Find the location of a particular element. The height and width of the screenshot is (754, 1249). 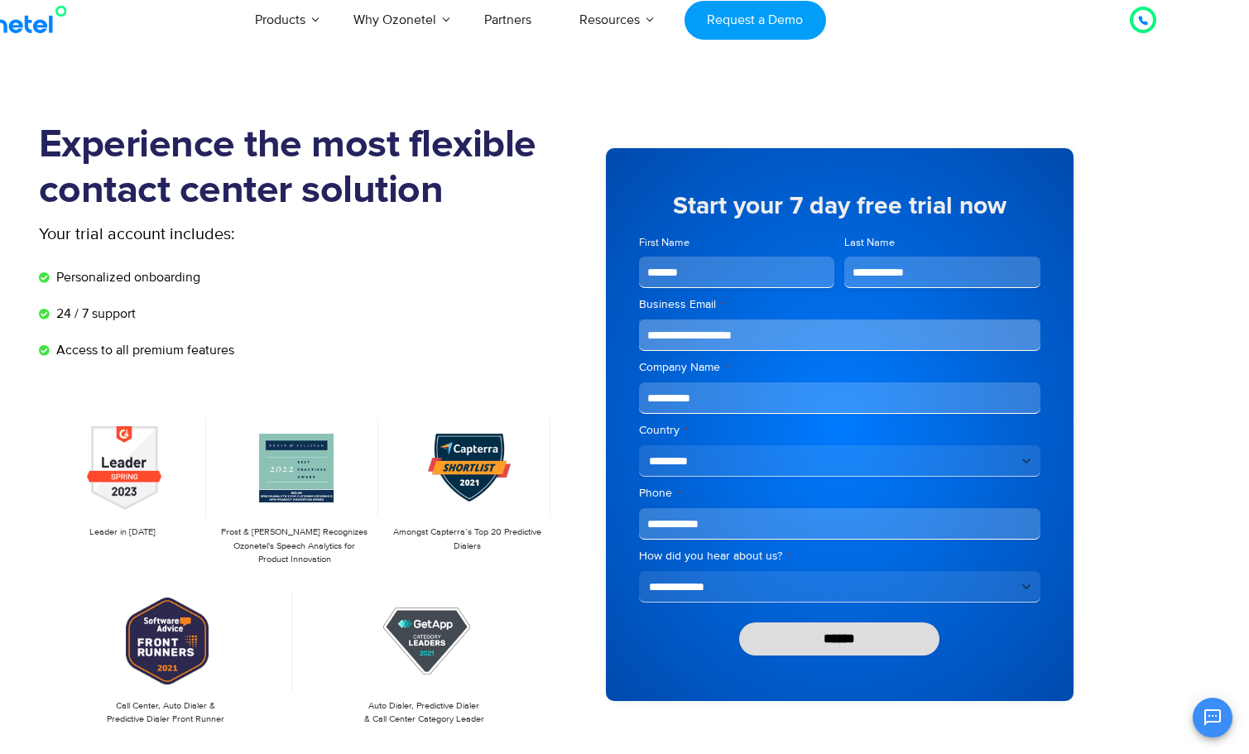

p: Call Center, Auto Dialer & Predictive Dialer Front Runner is located at coordinates (166, 712).